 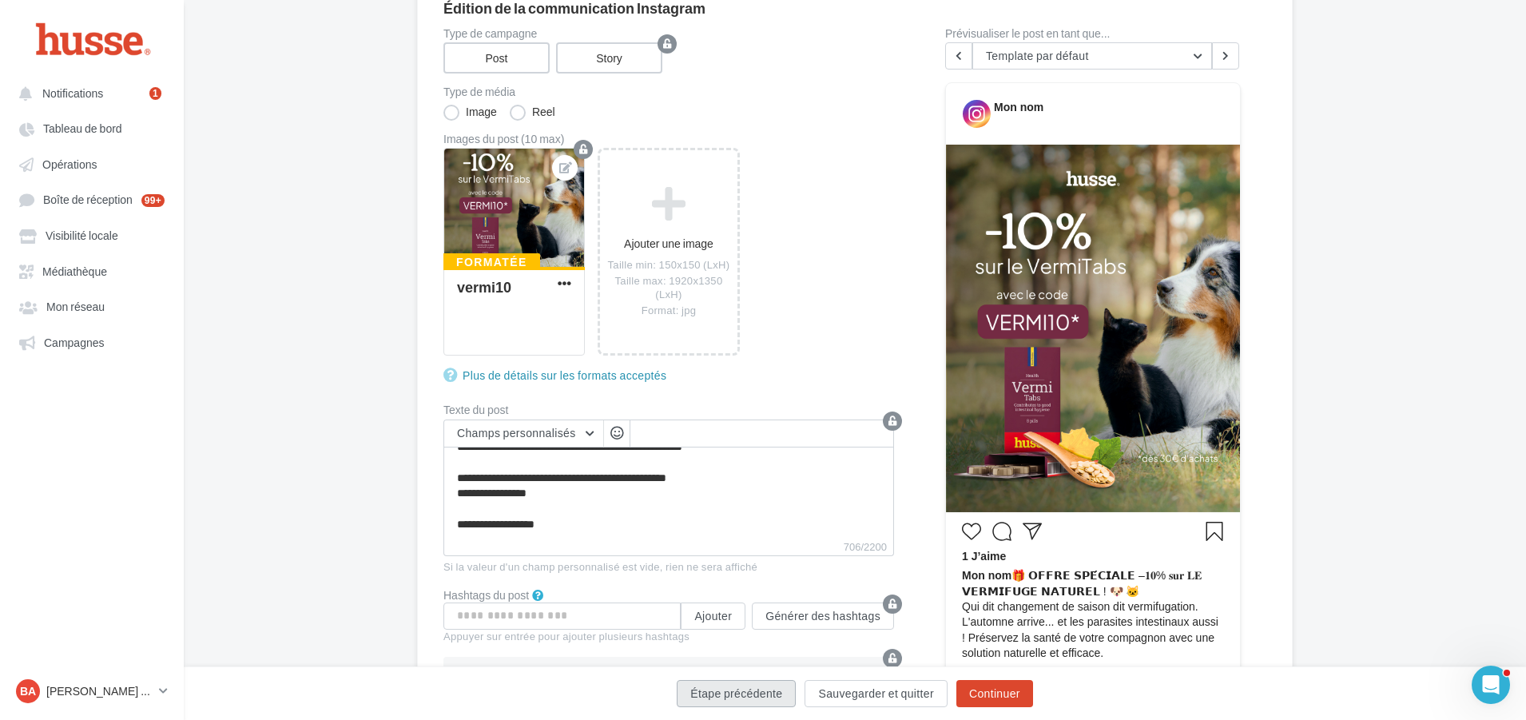 I want to click on div: Appuyer sur entrée pour ajouter plusieurs hashtags, so click(x=669, y=637).